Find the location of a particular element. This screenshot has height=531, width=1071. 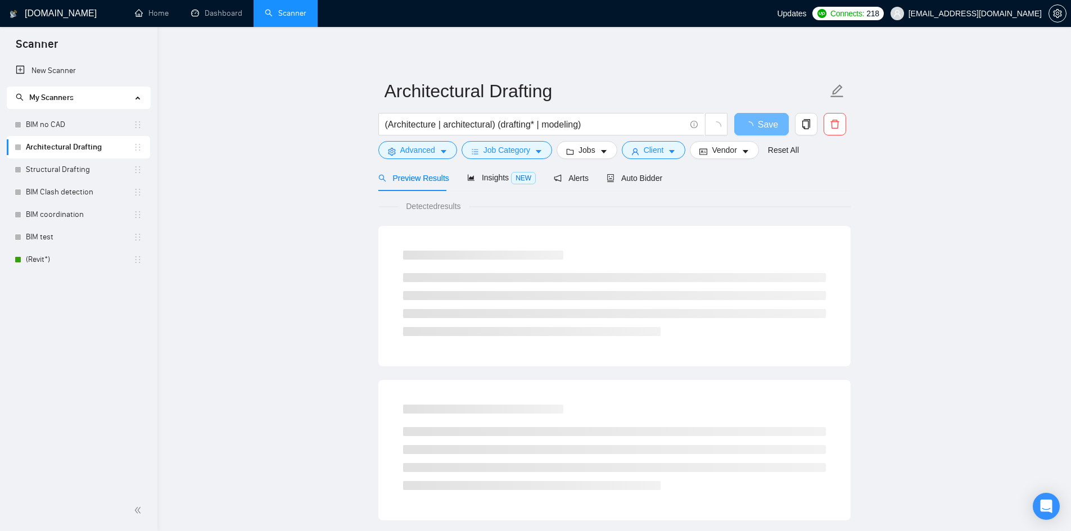

button: copy is located at coordinates (806, 124).